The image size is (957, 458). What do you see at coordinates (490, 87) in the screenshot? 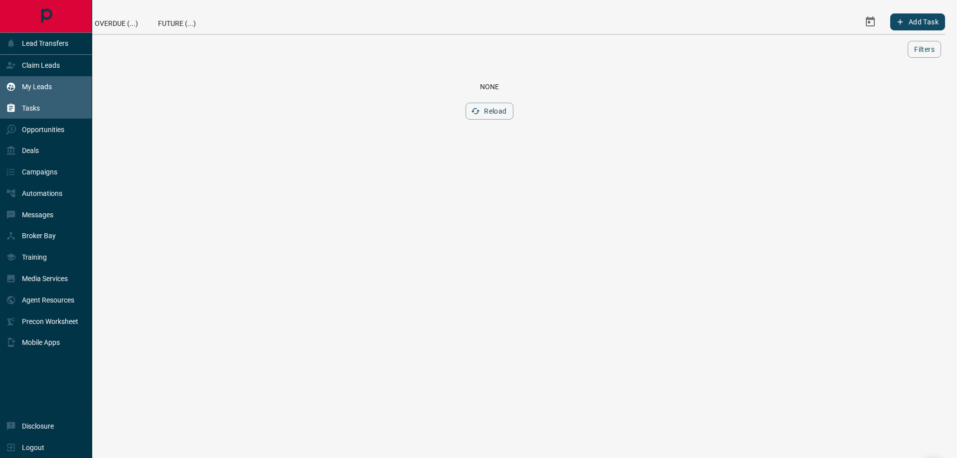
I see `div: None` at bounding box center [490, 87].